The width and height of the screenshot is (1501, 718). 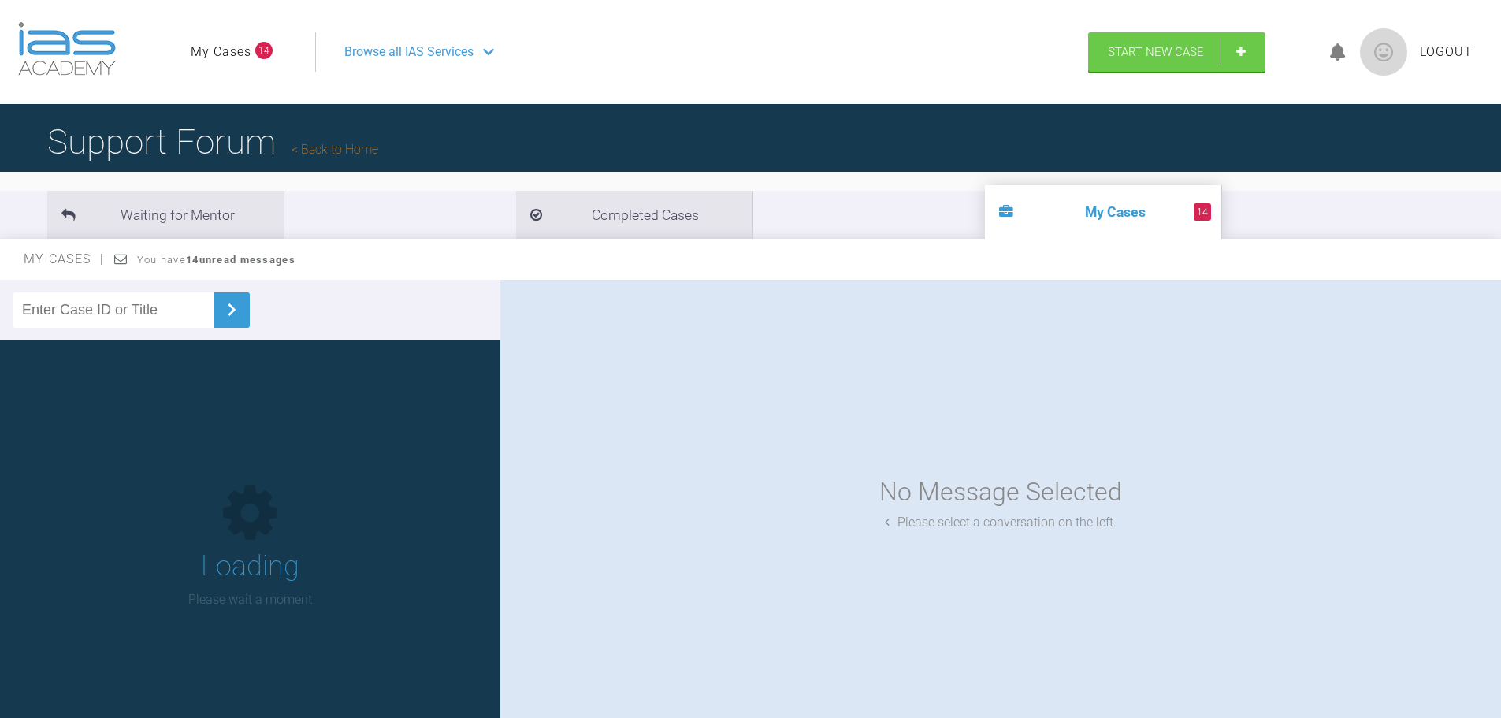 What do you see at coordinates (250, 567) in the screenshot?
I see `h1: Loading` at bounding box center [250, 567].